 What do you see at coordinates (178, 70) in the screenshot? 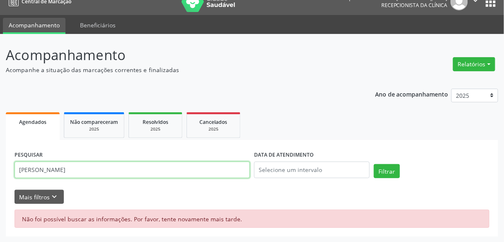
I see `p: Acompanhe a situação das marcações correntes e finalizadas` at bounding box center [178, 70].